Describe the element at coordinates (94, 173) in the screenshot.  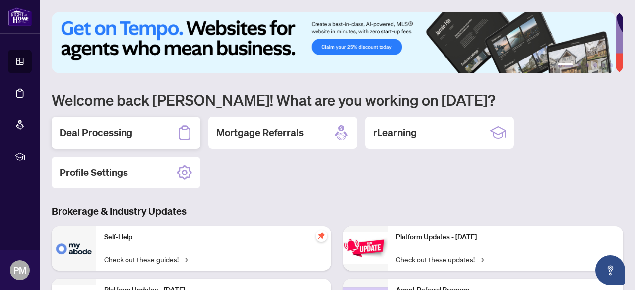
I see `h2: Profile Settings` at that location.